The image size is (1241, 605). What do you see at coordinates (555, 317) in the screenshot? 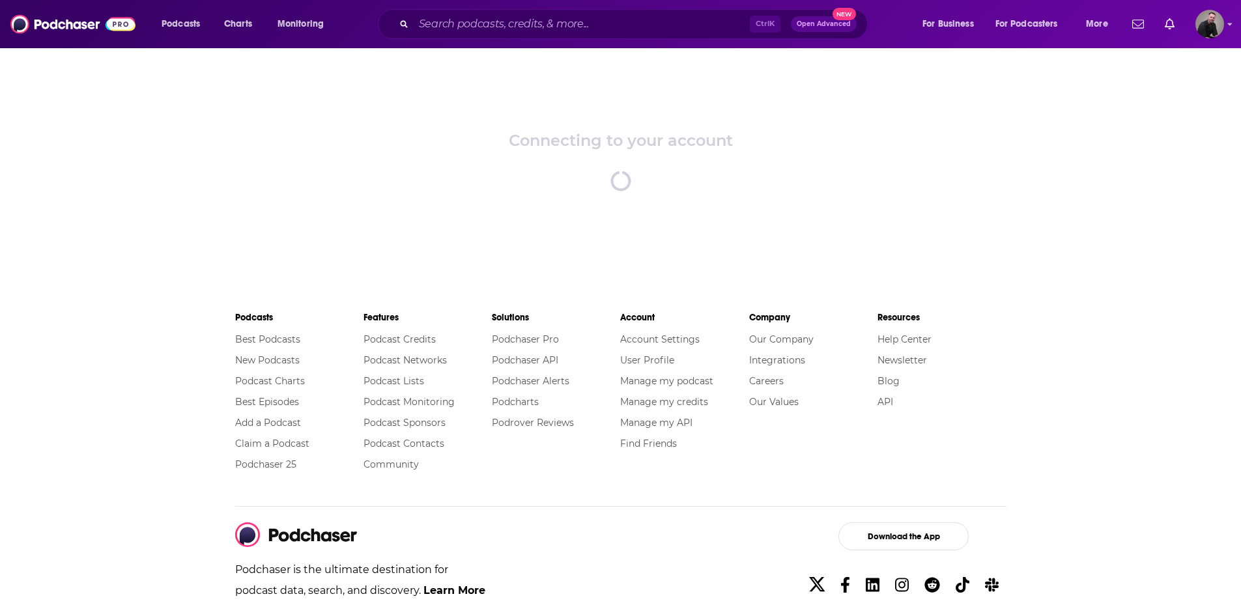
I see `li: Solutions` at bounding box center [555, 317].